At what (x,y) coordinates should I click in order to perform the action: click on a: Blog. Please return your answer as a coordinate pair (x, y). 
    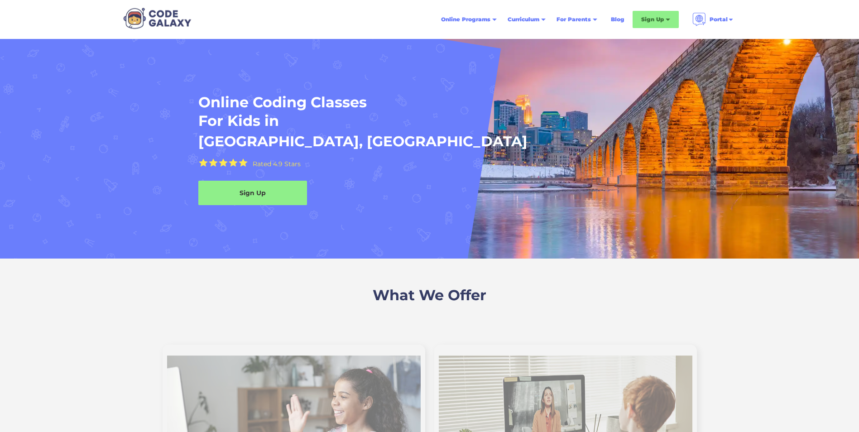
    Looking at the image, I should click on (618, 19).